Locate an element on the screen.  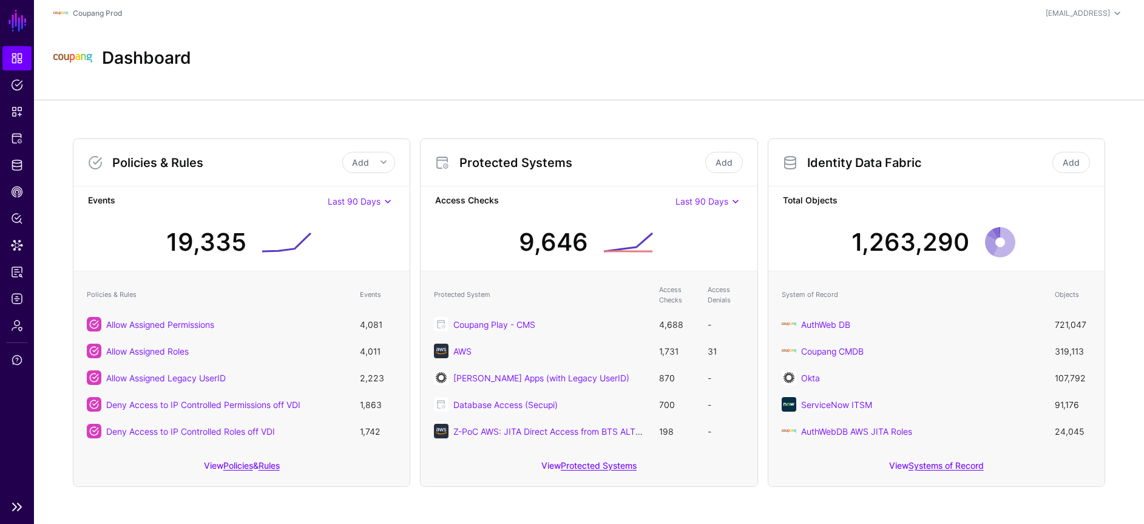
a: Okta is located at coordinates (810, 377).